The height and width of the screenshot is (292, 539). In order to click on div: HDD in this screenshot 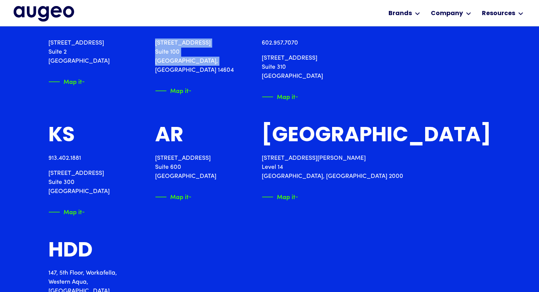, I will do `click(70, 252)`.